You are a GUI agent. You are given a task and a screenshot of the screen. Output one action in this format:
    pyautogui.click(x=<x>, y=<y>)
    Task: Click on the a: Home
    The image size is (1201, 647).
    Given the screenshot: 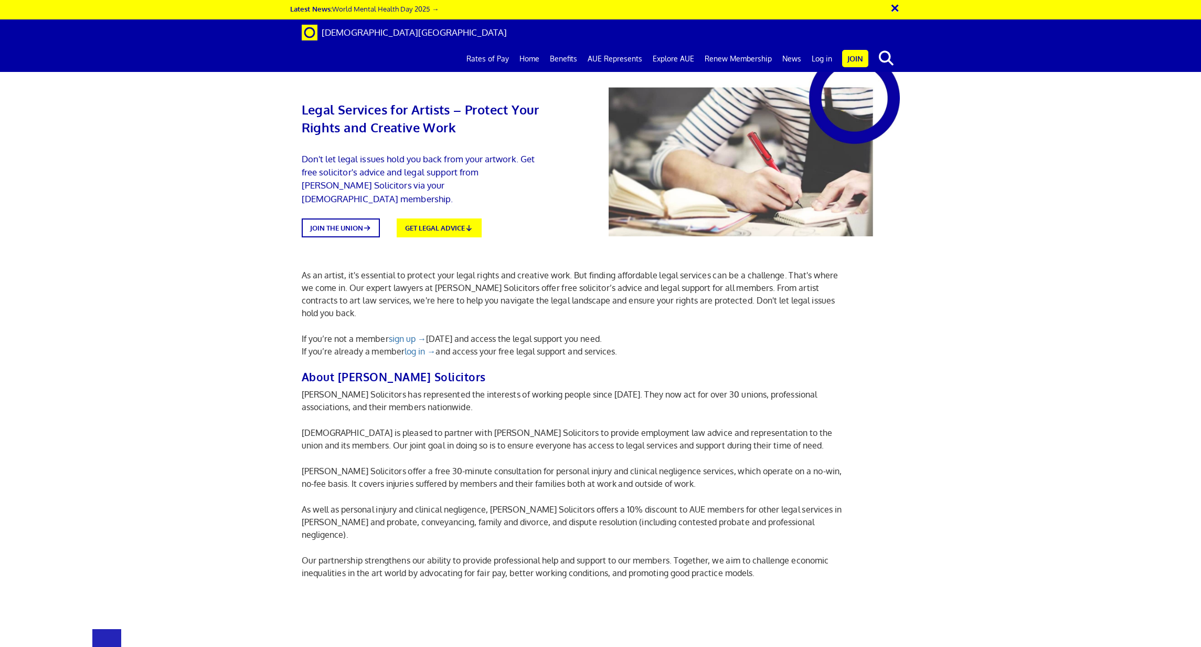 What is the action you would take?
    pyautogui.click(x=530, y=59)
    